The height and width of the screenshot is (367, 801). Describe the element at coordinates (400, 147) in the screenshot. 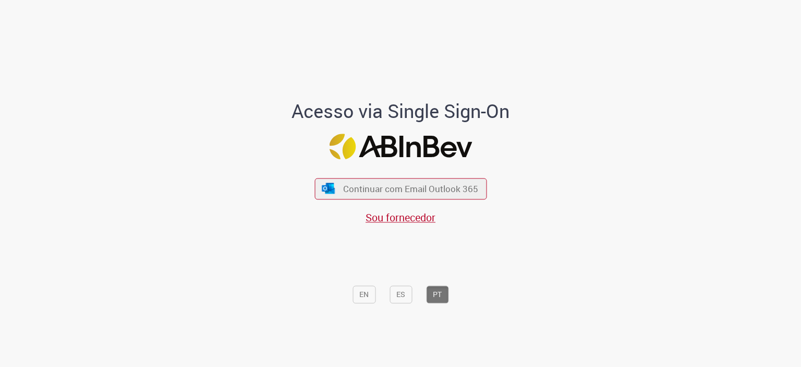

I see `img: Logo ABInBev` at that location.